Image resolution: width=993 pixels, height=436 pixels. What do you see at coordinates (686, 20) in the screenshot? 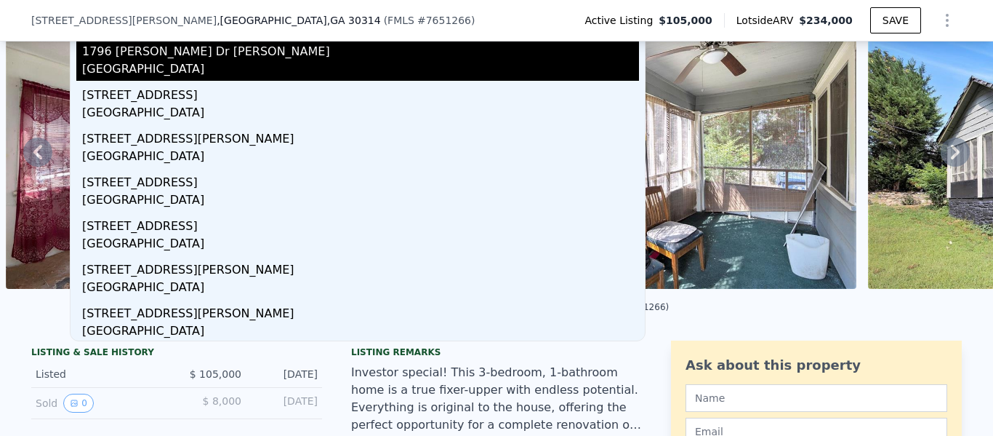
I see `span: $105,000` at bounding box center [686, 20].